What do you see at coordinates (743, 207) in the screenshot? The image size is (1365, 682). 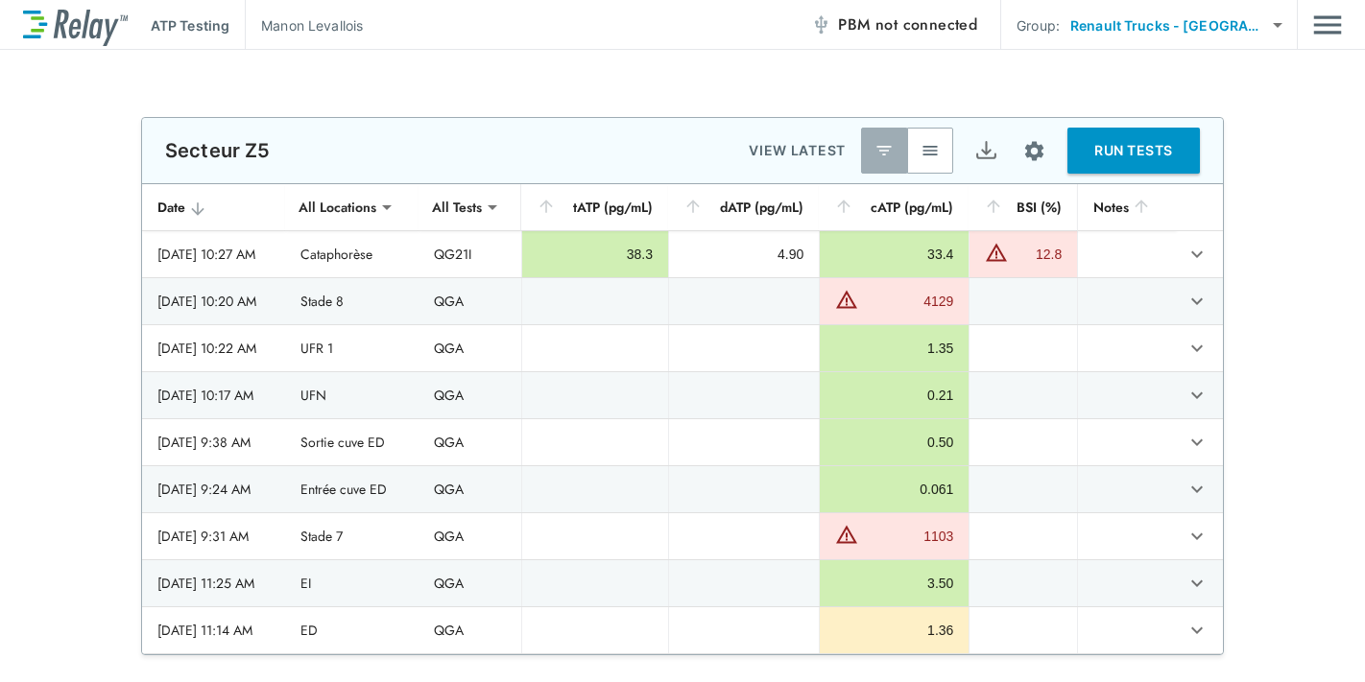 I see `div: dATP (pg/mL)` at bounding box center [743, 207].